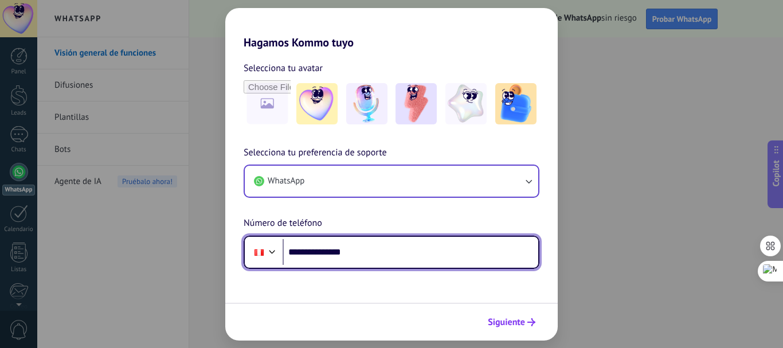 The height and width of the screenshot is (348, 783). Describe the element at coordinates (391, 29) in the screenshot. I see `h2: Hagamos Kommo tuyo` at that location.